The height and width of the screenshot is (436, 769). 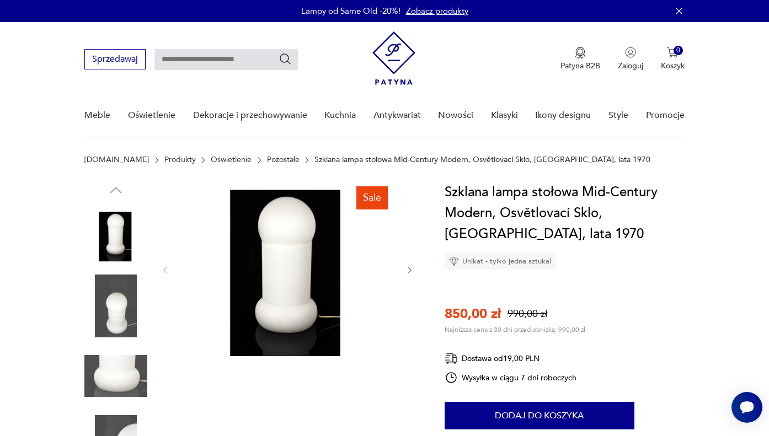 What do you see at coordinates (618, 115) in the screenshot?
I see `a: Style` at bounding box center [618, 115].